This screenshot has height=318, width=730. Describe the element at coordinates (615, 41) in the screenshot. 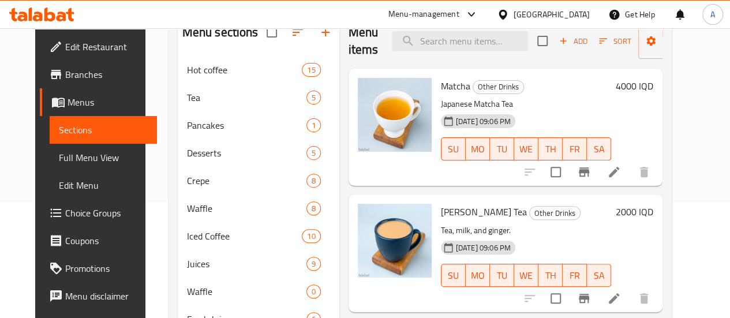

I see `span: Sort items` at that location.